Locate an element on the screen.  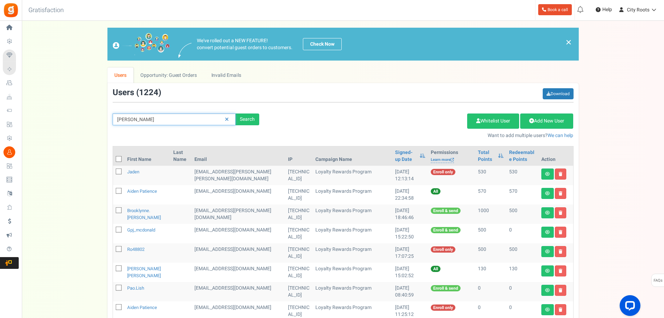
img: images is located at coordinates (185, 50).